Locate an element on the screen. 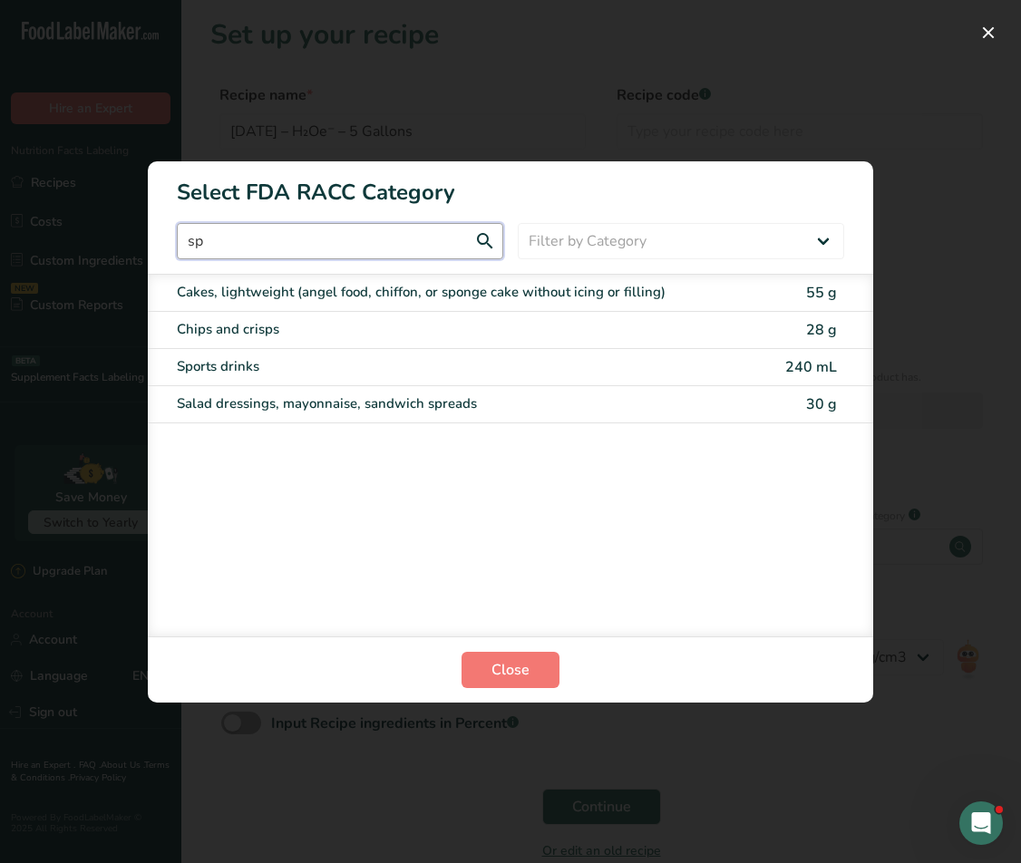  input: Type here to start searching.. is located at coordinates (340, 241).